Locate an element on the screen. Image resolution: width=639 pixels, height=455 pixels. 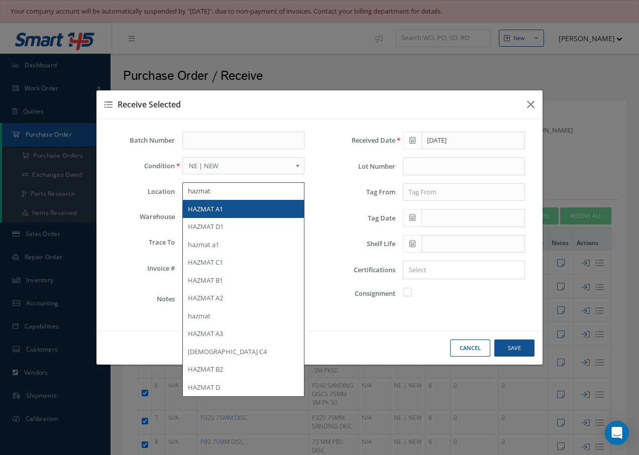
span: HAZMAT B2 is located at coordinates (206, 369).